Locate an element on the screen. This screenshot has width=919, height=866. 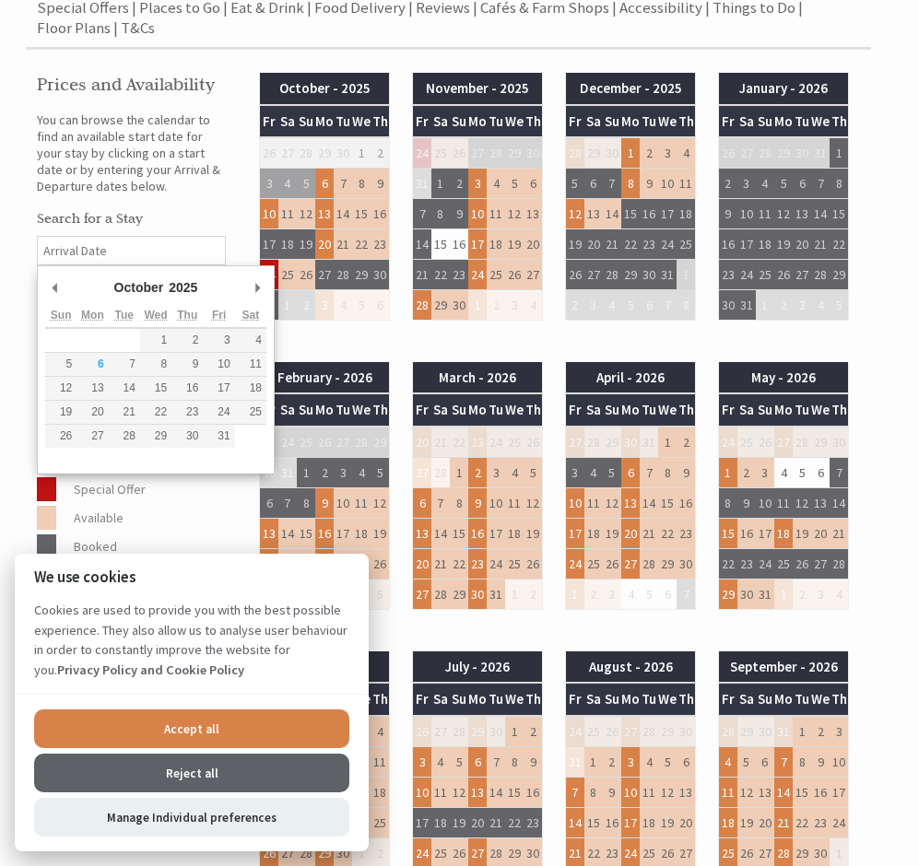
td: 4 is located at coordinates (765, 182).